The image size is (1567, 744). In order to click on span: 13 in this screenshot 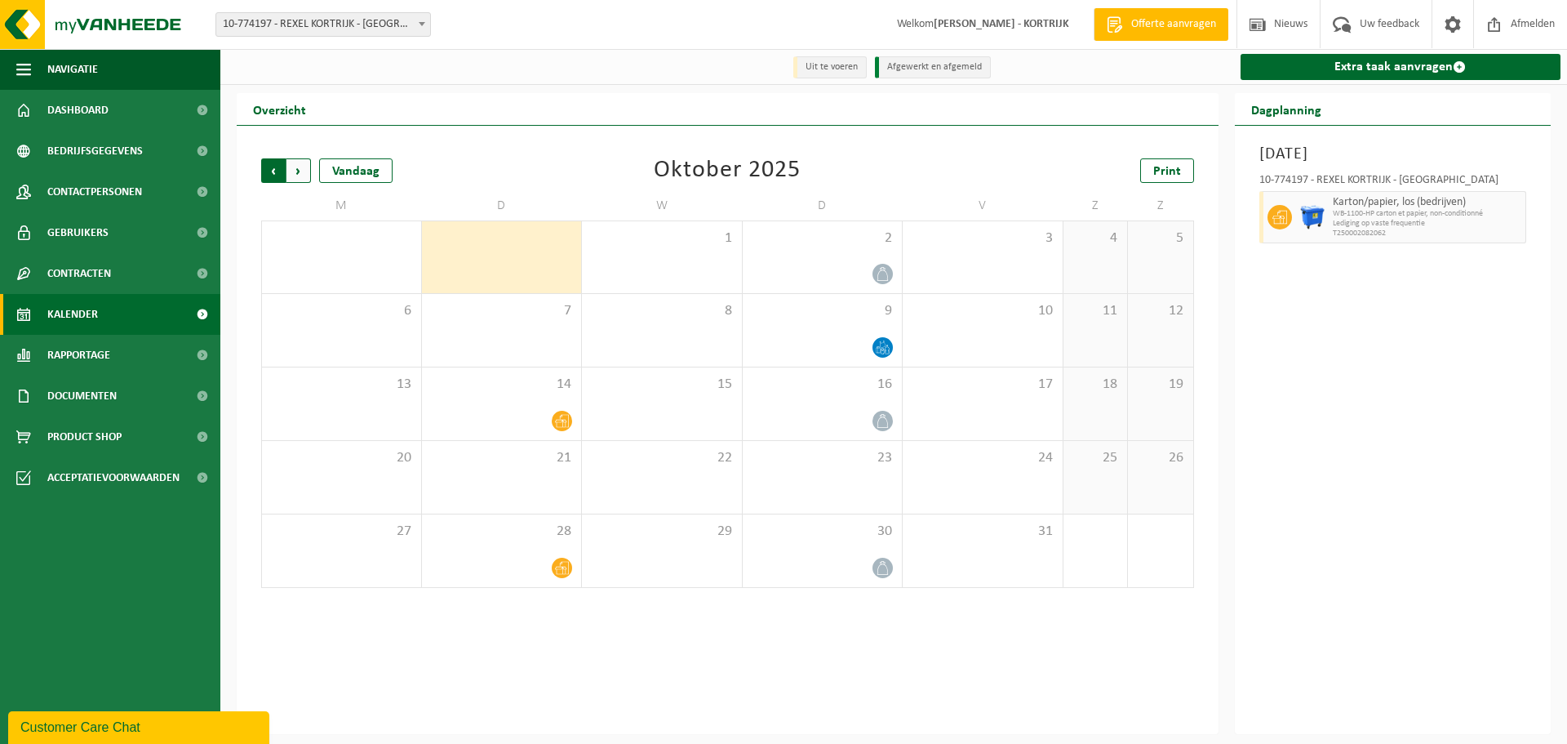, I will do `click(341, 385)`.